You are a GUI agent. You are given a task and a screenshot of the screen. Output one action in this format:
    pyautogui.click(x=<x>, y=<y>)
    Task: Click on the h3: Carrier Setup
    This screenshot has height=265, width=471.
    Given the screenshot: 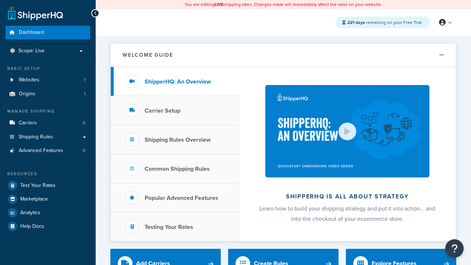 What is the action you would take?
    pyautogui.click(x=162, y=111)
    